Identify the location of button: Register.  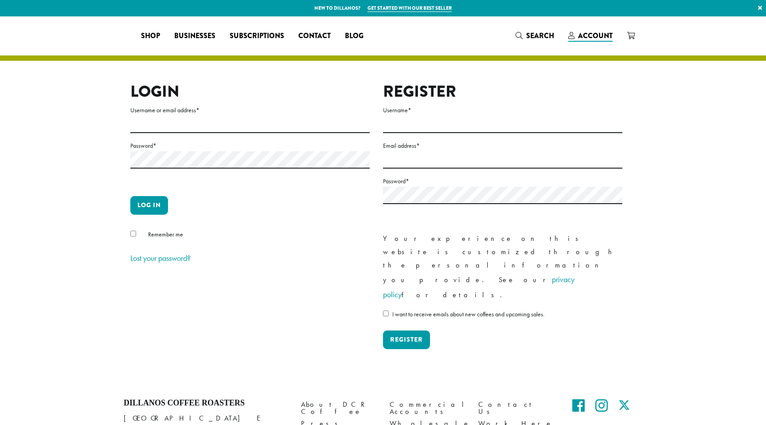
(407, 340).